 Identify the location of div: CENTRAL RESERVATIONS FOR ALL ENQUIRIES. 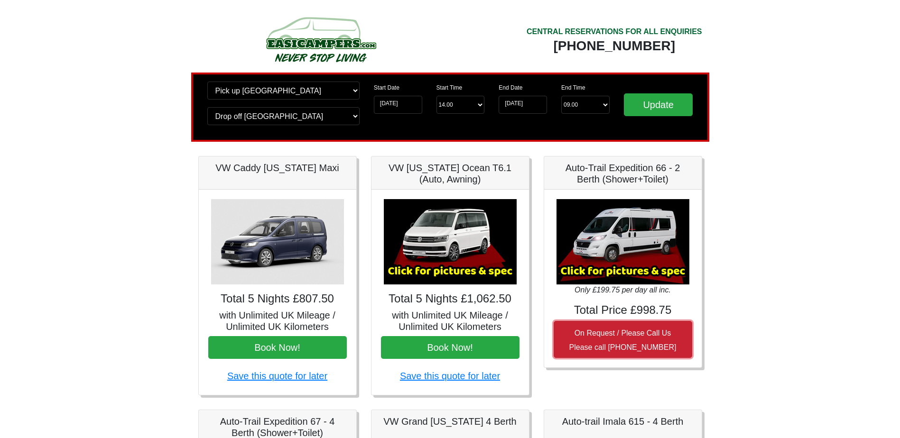
(614, 32).